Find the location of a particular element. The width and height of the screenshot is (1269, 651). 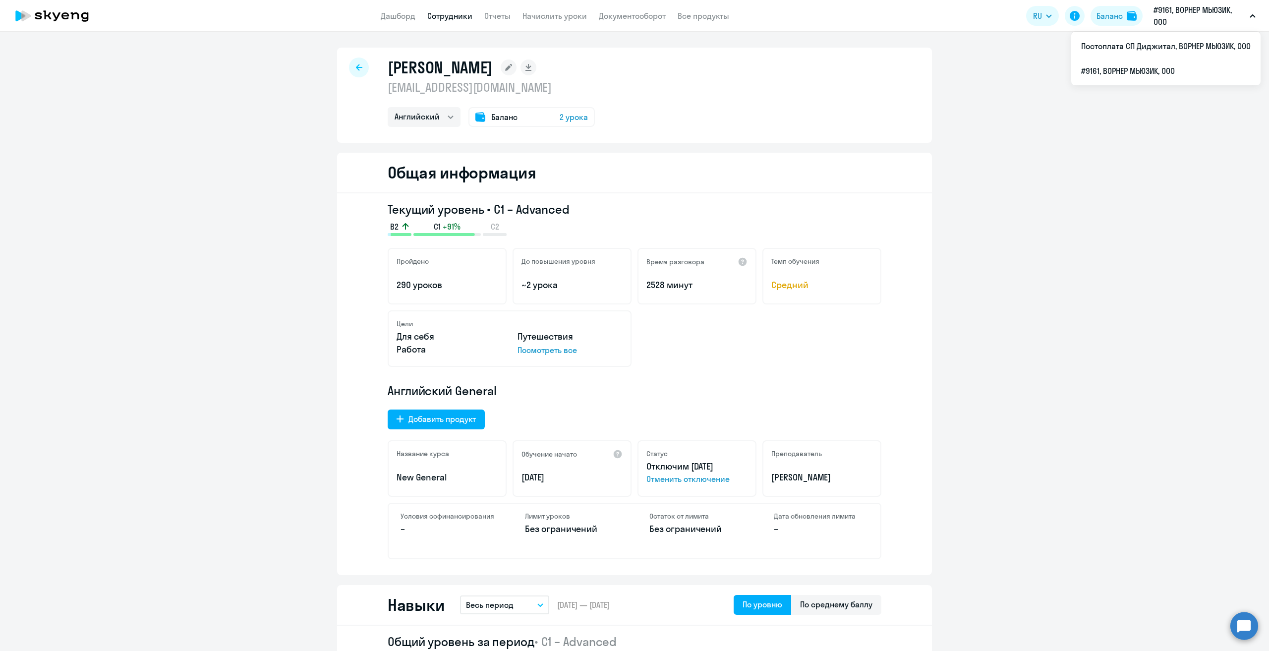

h2: Общий уровень за период is located at coordinates (635, 642).